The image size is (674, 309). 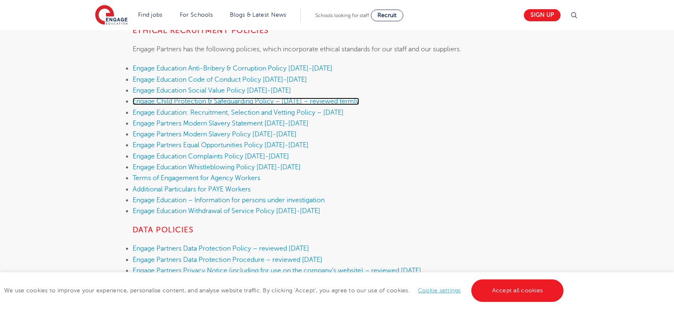 What do you see at coordinates (258, 15) in the screenshot?
I see `a: Blogs & Latest News` at bounding box center [258, 15].